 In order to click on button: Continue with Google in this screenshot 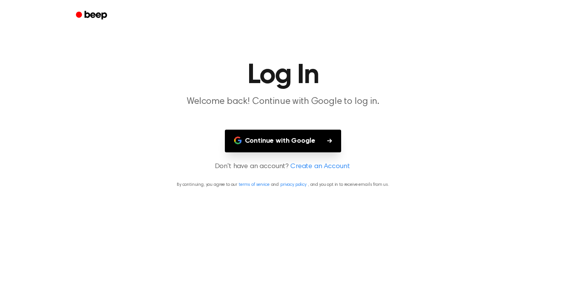, I will do `click(283, 141)`.